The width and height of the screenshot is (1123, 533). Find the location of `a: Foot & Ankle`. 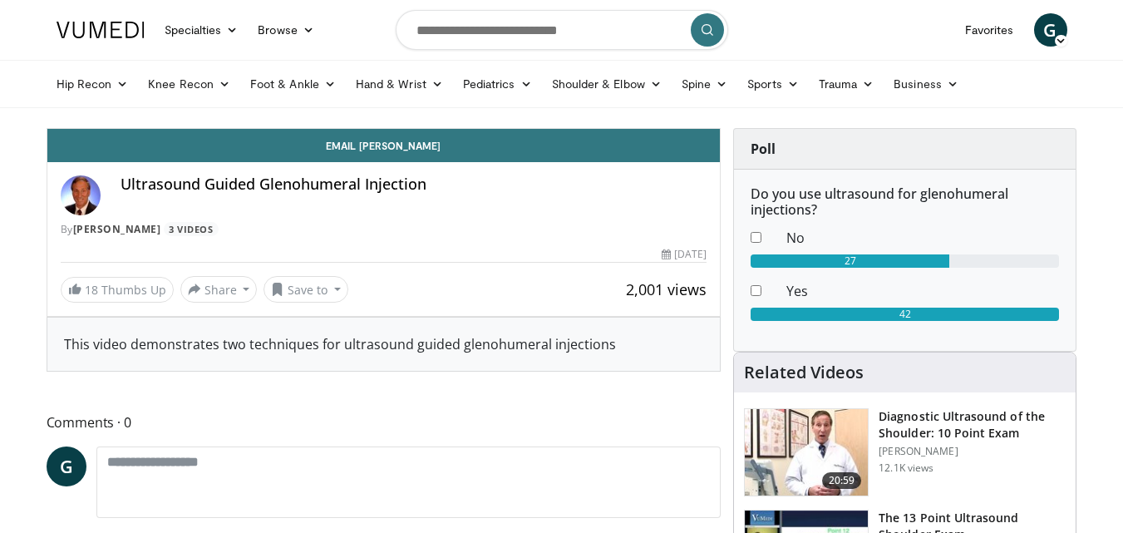

a: Foot & Ankle is located at coordinates (293, 84).